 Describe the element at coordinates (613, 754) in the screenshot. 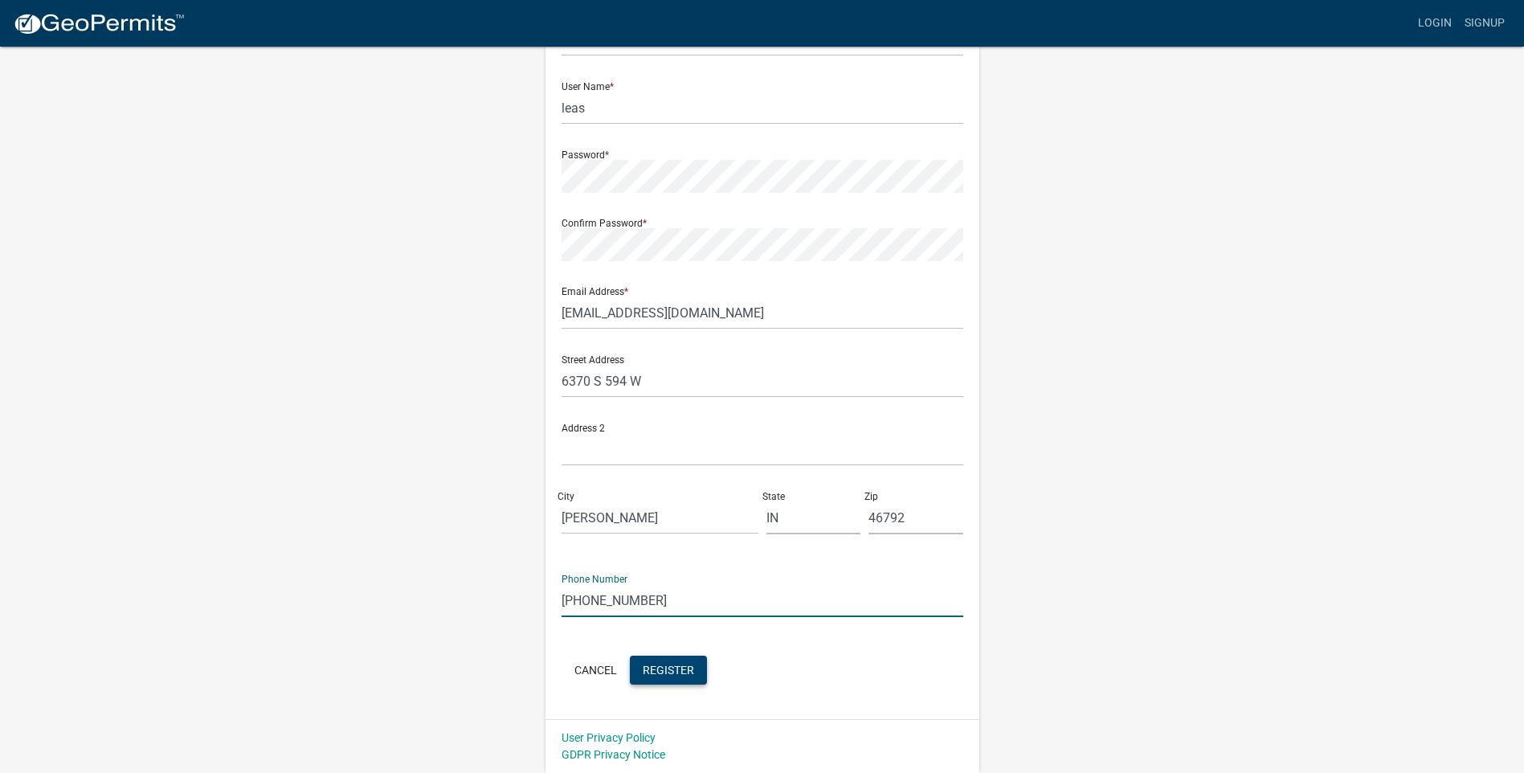

I see `a: GDPR Privacy Notice` at that location.